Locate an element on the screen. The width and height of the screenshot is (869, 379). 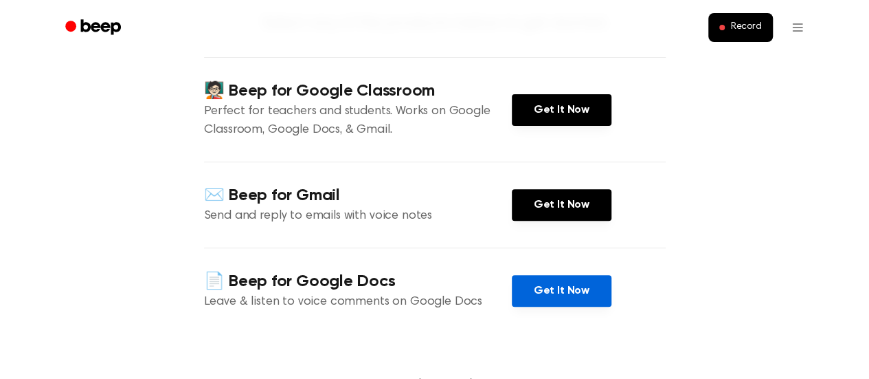
h4: 📄 Beep for Google Docs is located at coordinates (358, 281).